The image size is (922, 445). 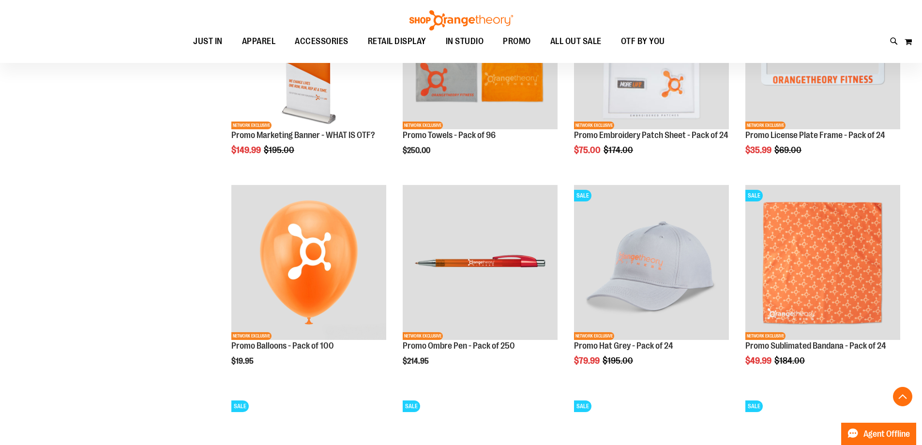 What do you see at coordinates (321, 41) in the screenshot?
I see `span: ACCESSORIES` at bounding box center [321, 41].